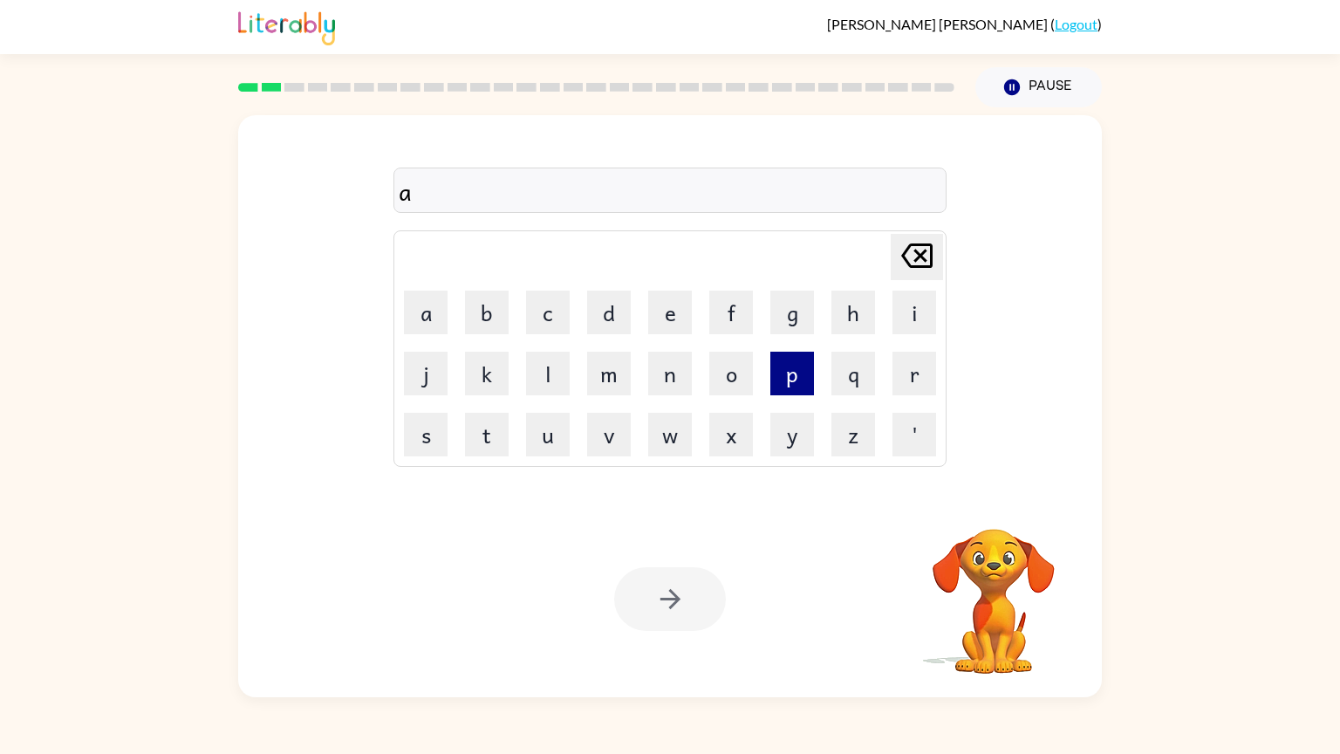 This screenshot has height=754, width=1340. Describe the element at coordinates (548, 435) in the screenshot. I see `button: u` at that location.